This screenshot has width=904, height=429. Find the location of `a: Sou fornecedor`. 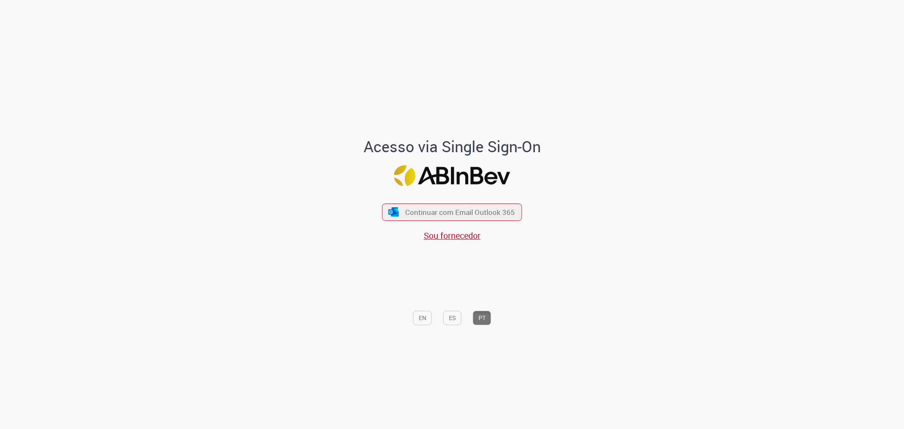

a: Sou fornecedor is located at coordinates (452, 235).